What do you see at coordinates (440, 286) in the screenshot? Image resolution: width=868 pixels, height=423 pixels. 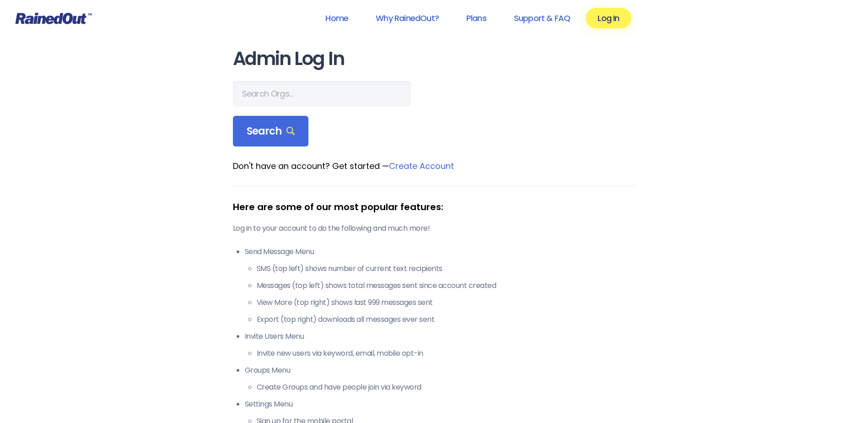 I see `li: Send Message Menu` at bounding box center [440, 286].